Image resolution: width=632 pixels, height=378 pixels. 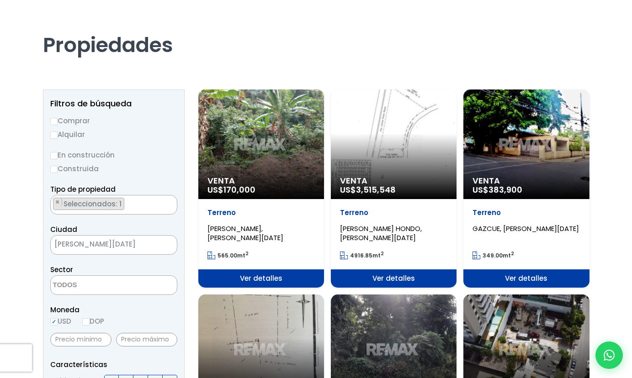 What do you see at coordinates (86, 322) in the screenshot?
I see `input: DOP` at bounding box center [86, 322].